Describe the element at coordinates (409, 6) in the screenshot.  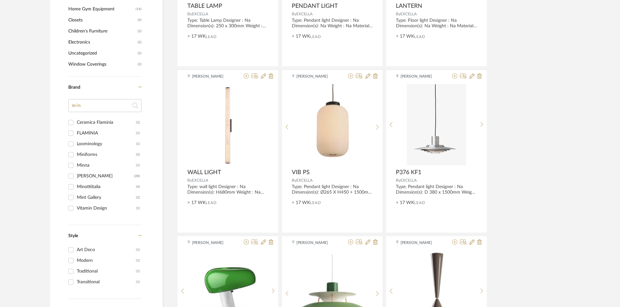
I see `span: LANTERN` at that location.